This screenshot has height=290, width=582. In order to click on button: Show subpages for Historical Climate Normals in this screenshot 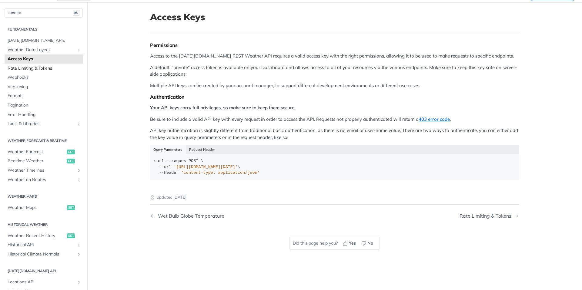, I will do `click(79, 255)`.